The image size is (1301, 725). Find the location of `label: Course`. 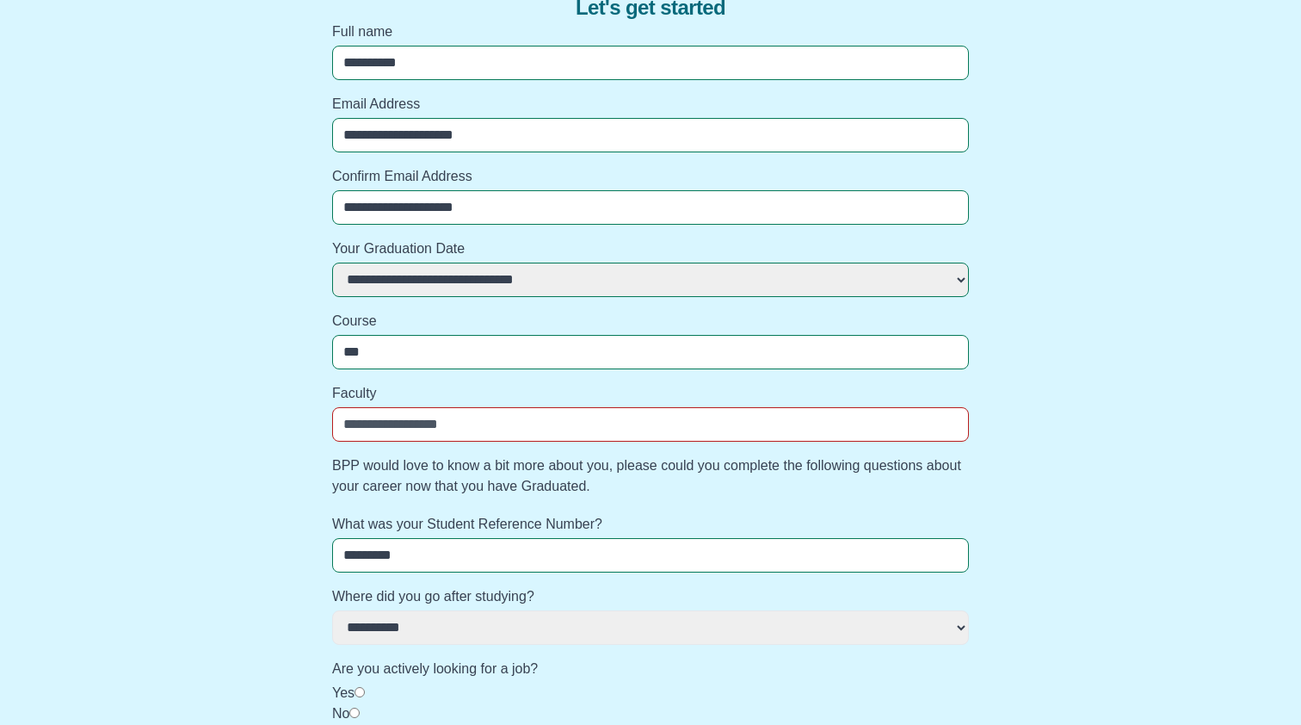

label: Course is located at coordinates (651, 321).